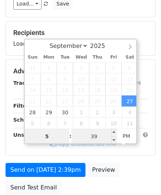 This screenshot has width=161, height=195. Describe the element at coordinates (49, 68) in the screenshot. I see `span: September 1, 2025` at that location.